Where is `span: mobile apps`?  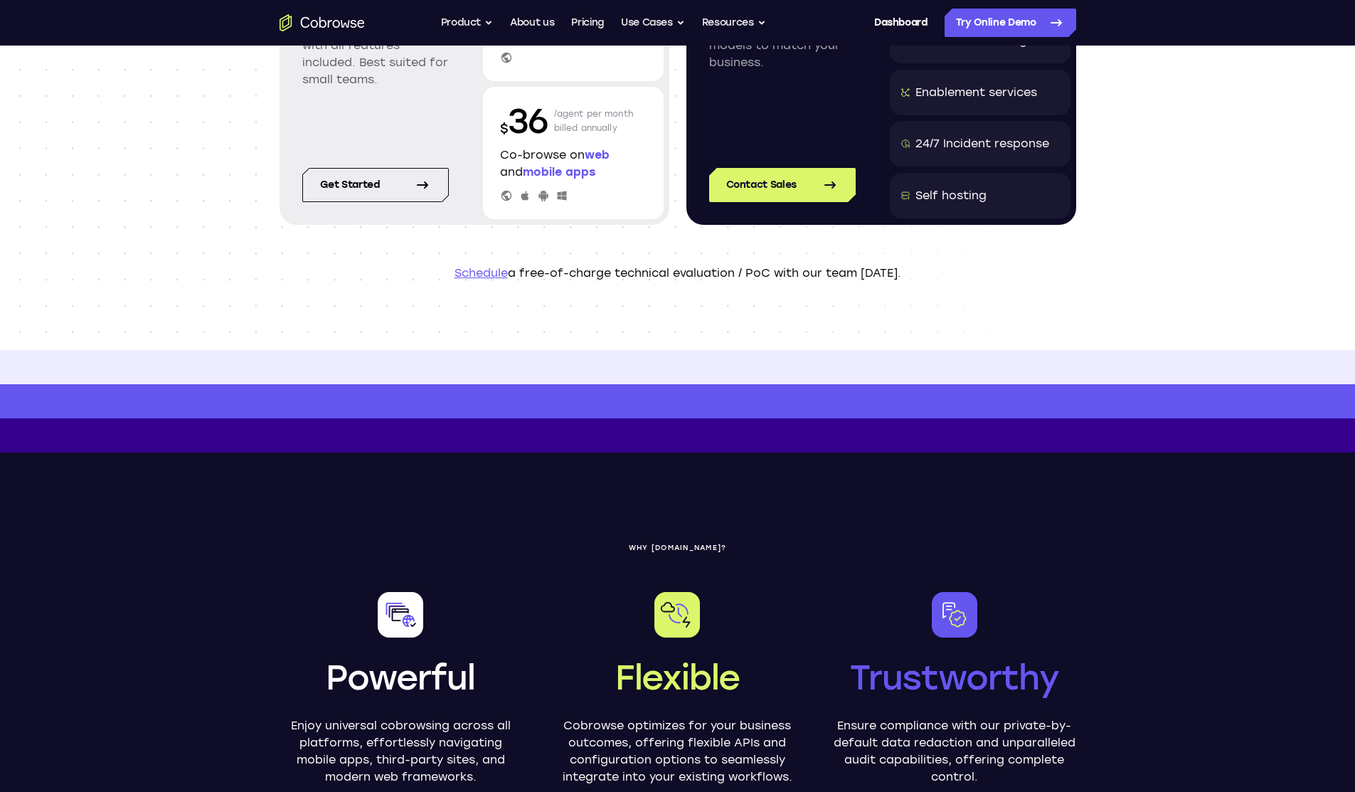
span: mobile apps is located at coordinates (559, 171).